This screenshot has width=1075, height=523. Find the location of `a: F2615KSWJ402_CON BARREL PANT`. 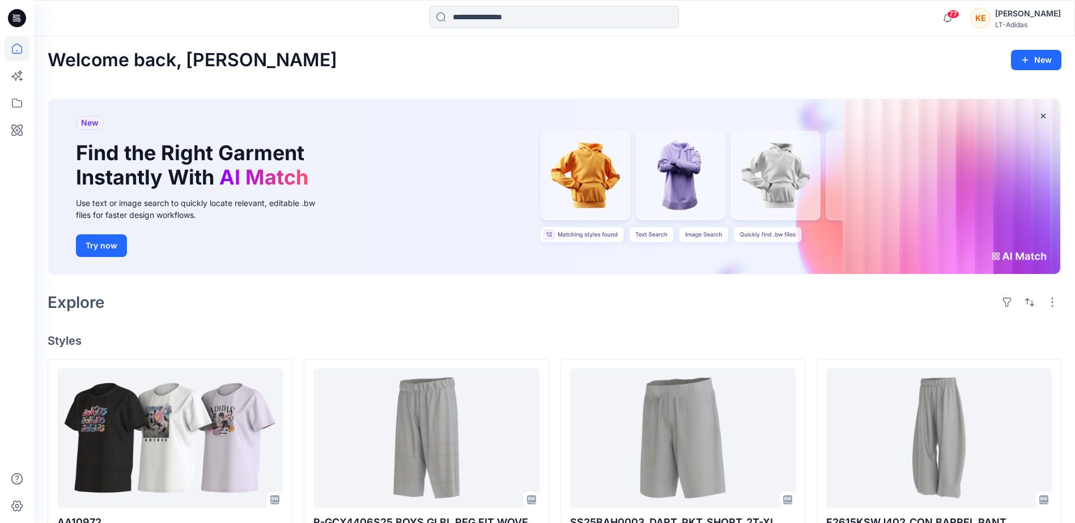

a: F2615KSWJ402_CON BARREL PANT is located at coordinates (939, 438).